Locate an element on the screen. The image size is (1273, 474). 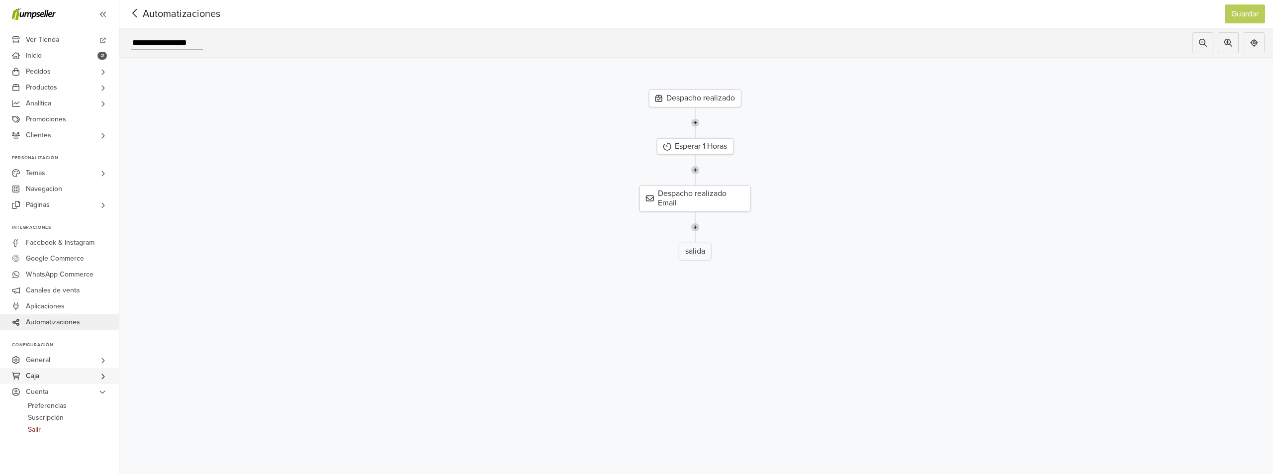
span: Caja is located at coordinates (32, 376).